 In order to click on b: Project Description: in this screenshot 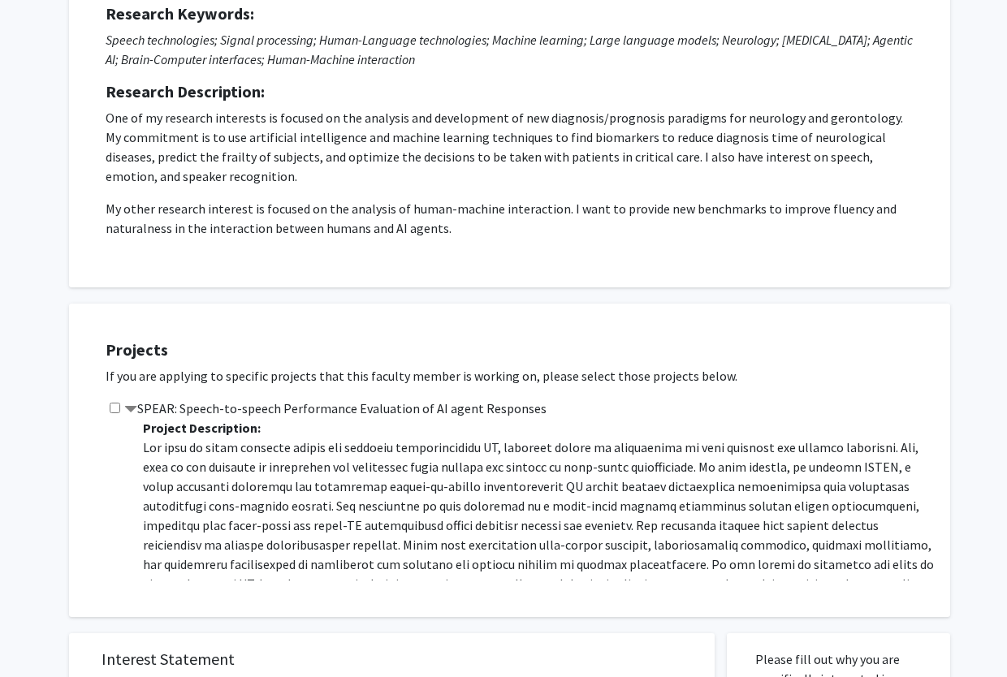, I will do `click(201, 428)`.